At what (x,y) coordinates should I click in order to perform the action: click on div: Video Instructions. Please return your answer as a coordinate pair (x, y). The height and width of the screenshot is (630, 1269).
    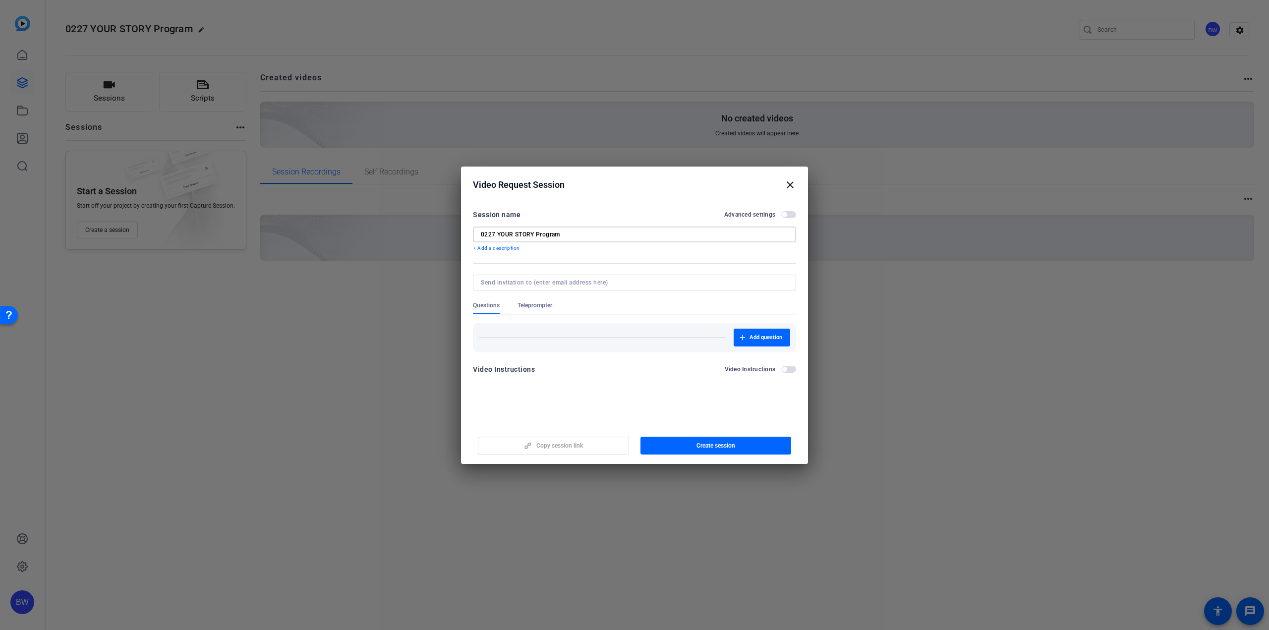
    Looking at the image, I should click on (504, 369).